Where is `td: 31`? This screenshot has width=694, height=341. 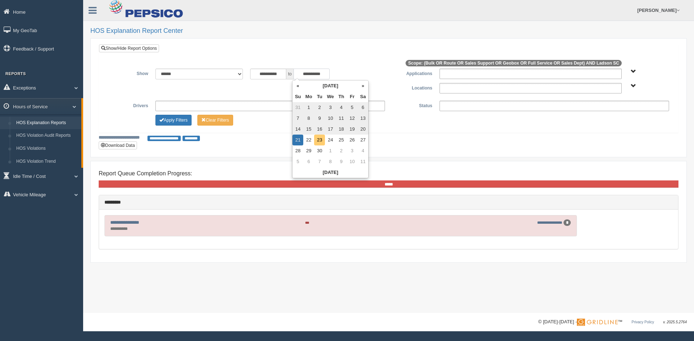 td: 31 is located at coordinates (298, 108).